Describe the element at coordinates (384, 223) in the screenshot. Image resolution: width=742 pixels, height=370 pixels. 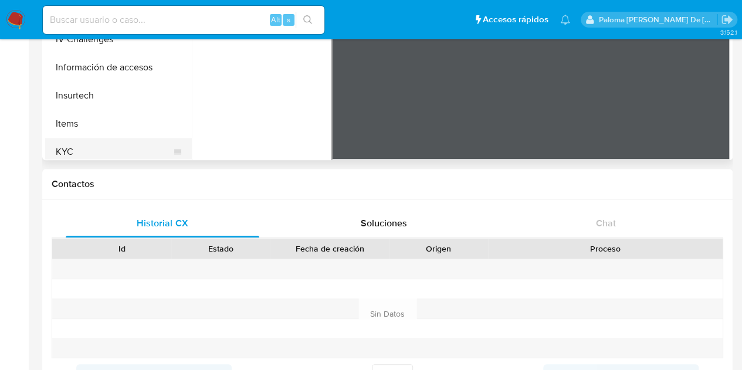
I see `span: Soluciones` at that location.